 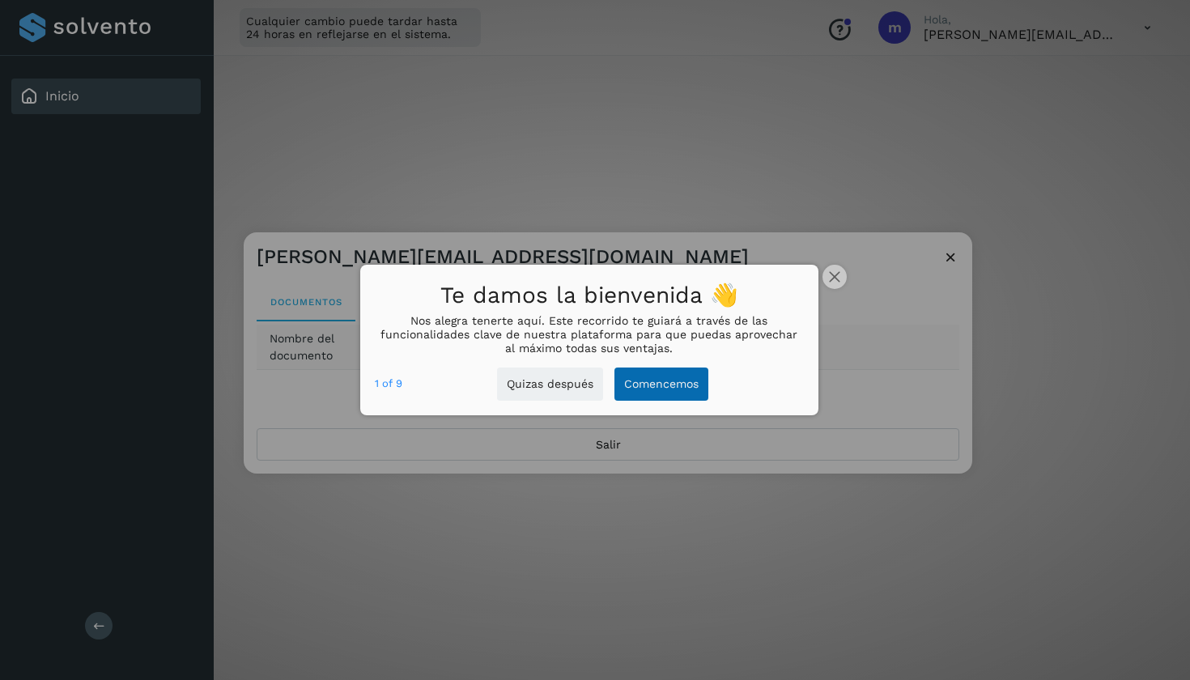 I want to click on p: Nos alegra tenerte aquí. Este recorrido te guiará a través de las funcionalidades clave de nuestr..., so click(x=589, y=334).